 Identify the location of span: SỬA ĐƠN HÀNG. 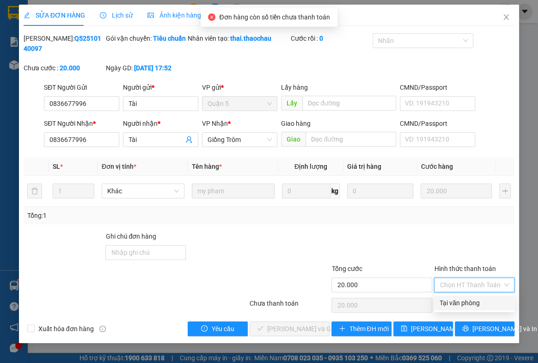
(54, 15).